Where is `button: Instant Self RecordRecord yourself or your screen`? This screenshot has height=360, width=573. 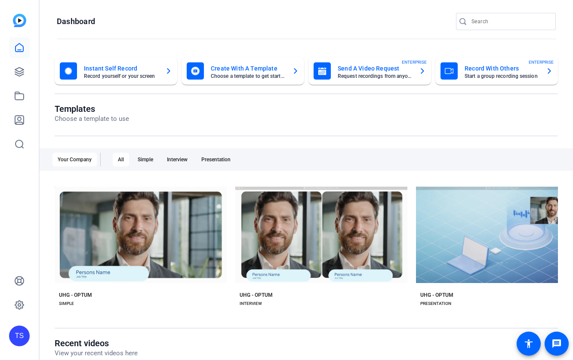 button: Instant Self RecordRecord yourself or your screen is located at coordinates (116, 71).